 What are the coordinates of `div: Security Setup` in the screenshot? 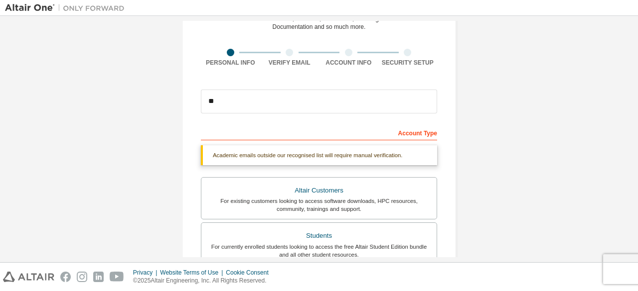 It's located at (407, 63).